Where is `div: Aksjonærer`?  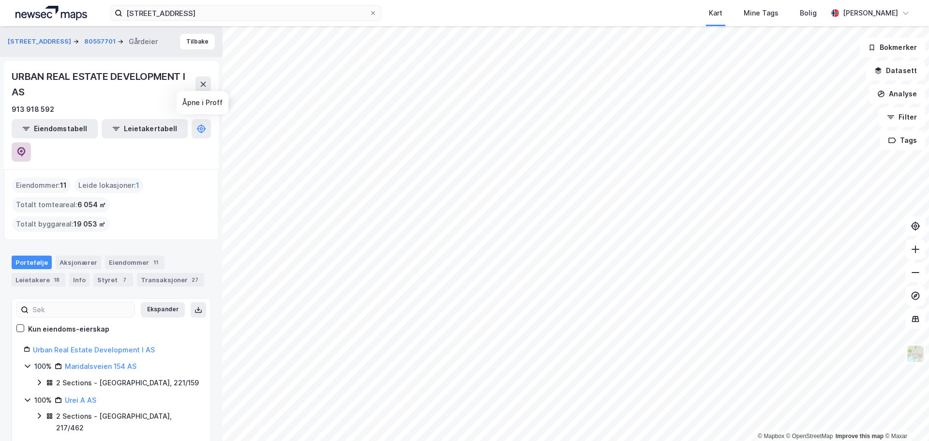 div: Aksjonærer is located at coordinates (78, 262).